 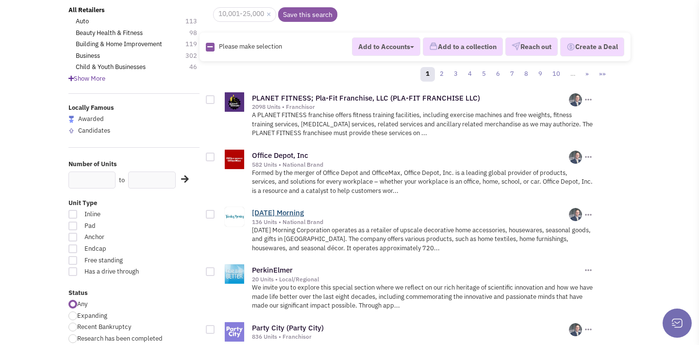 What do you see at coordinates (512, 74) in the screenshot?
I see `a: 7` at bounding box center [512, 74].